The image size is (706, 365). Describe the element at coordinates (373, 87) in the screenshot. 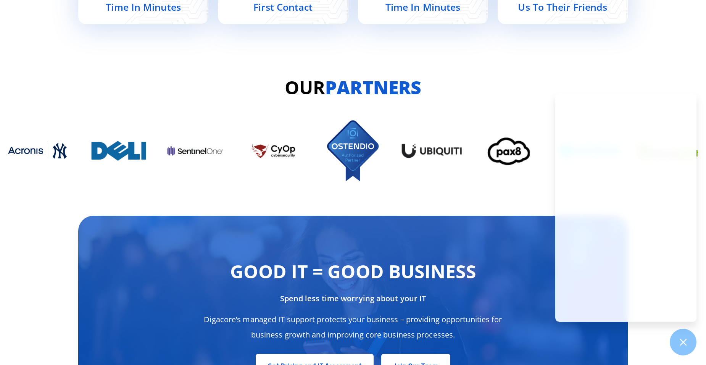

I see `strong: Partners` at that location.